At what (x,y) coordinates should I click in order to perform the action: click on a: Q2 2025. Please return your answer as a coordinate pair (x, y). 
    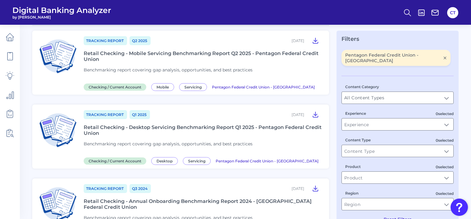
    Looking at the image, I should click on (140, 41).